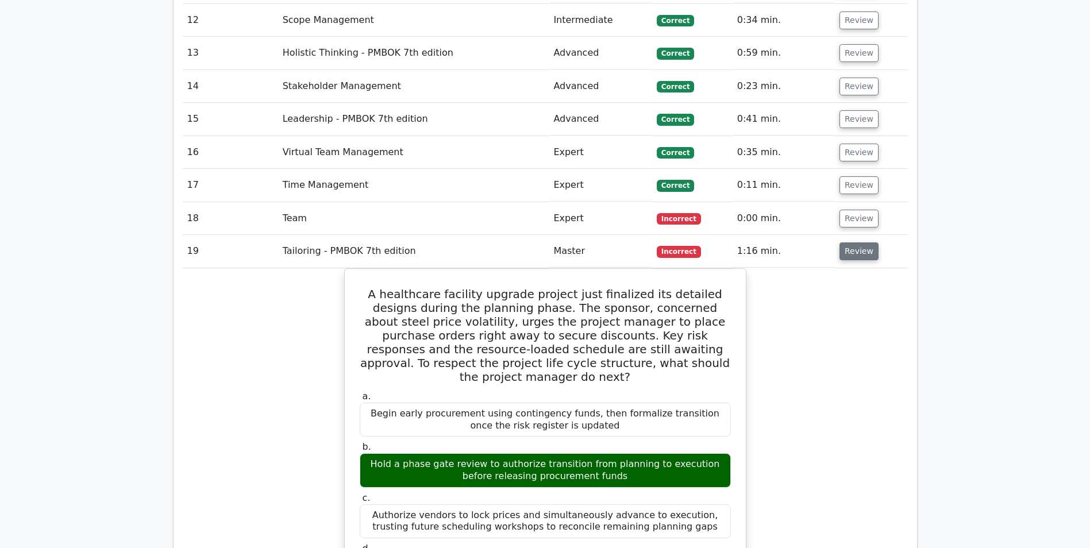  What do you see at coordinates (230, 185) in the screenshot?
I see `td: 17` at bounding box center [230, 185].